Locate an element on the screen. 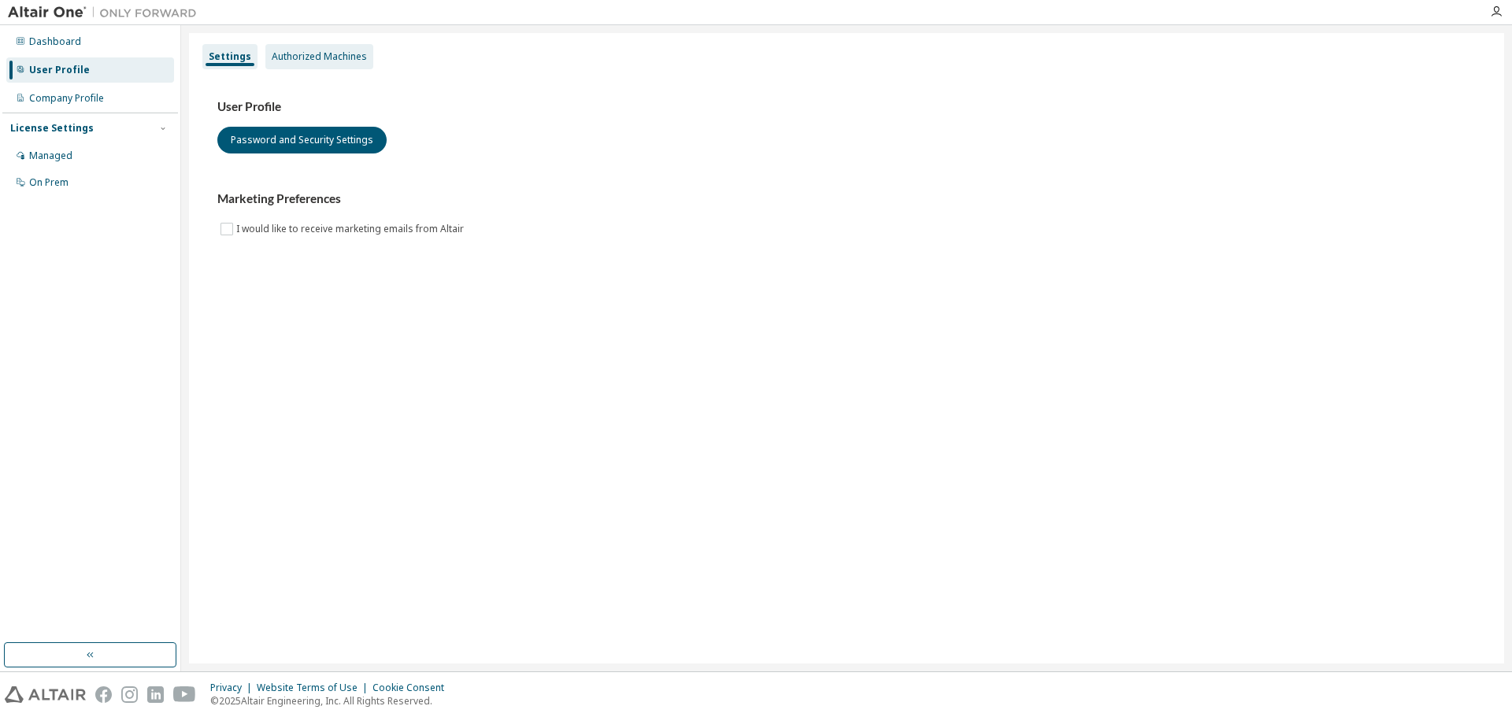  label: I would like to receive marketing emails from Altair is located at coordinates (351, 229).